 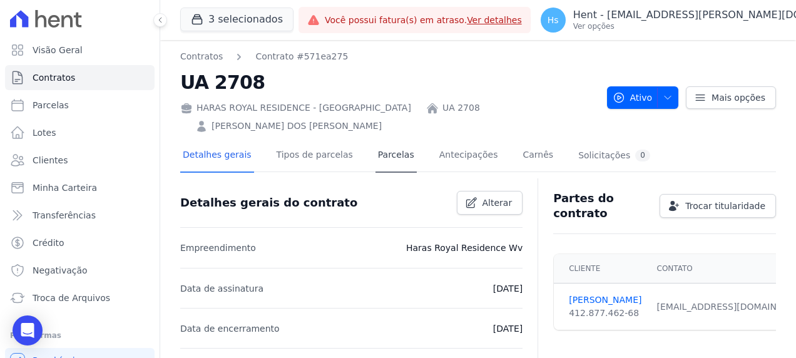 I want to click on button: Ativo, so click(x=643, y=98).